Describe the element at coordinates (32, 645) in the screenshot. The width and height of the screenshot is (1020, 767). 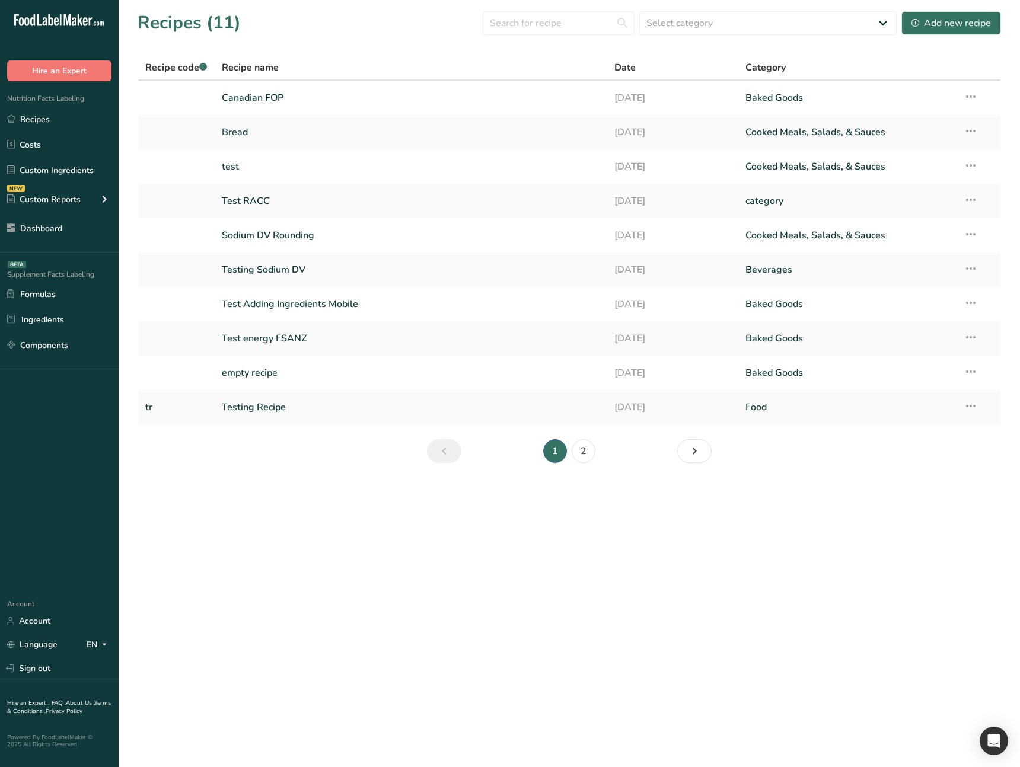
I see `a: Language` at that location.